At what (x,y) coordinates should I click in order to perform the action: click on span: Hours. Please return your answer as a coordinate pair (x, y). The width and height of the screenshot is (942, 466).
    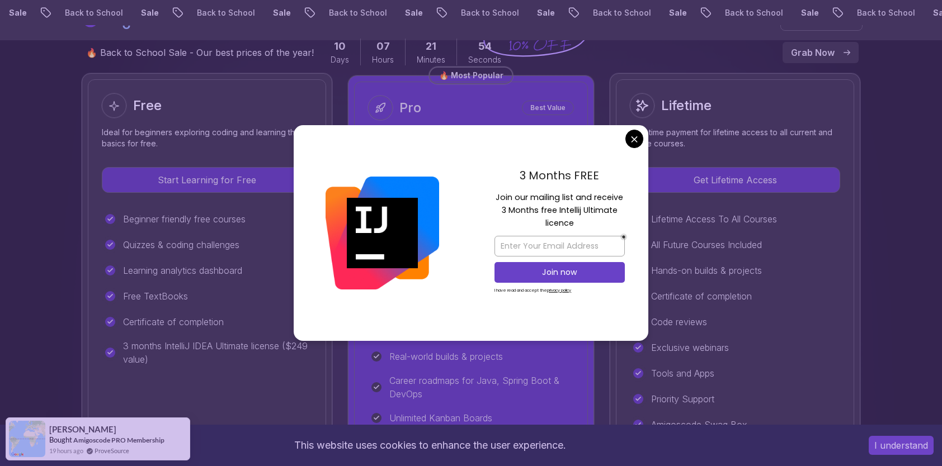
    Looking at the image, I should click on (383, 60).